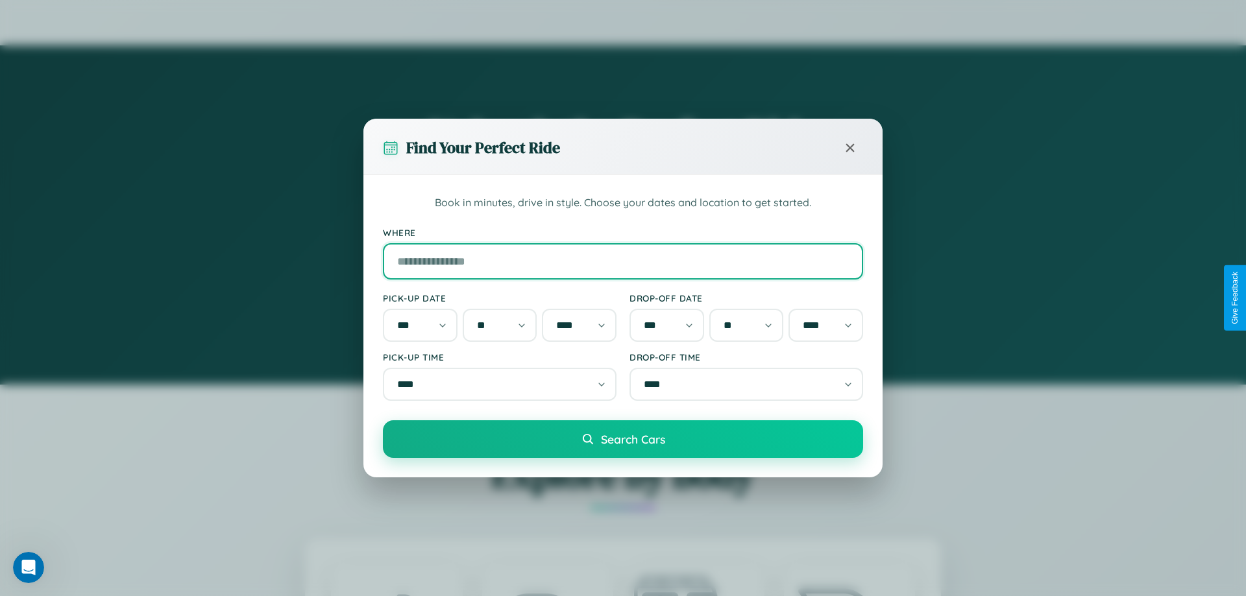  Describe the element at coordinates (633, 439) in the screenshot. I see `span: Search Cars` at that location.